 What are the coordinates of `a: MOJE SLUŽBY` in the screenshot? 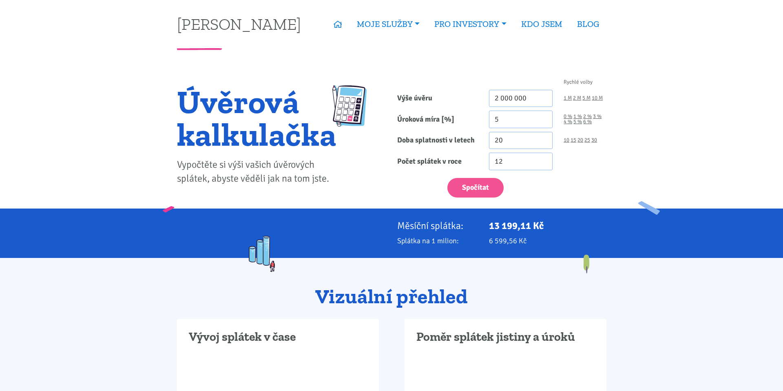 It's located at (388, 24).